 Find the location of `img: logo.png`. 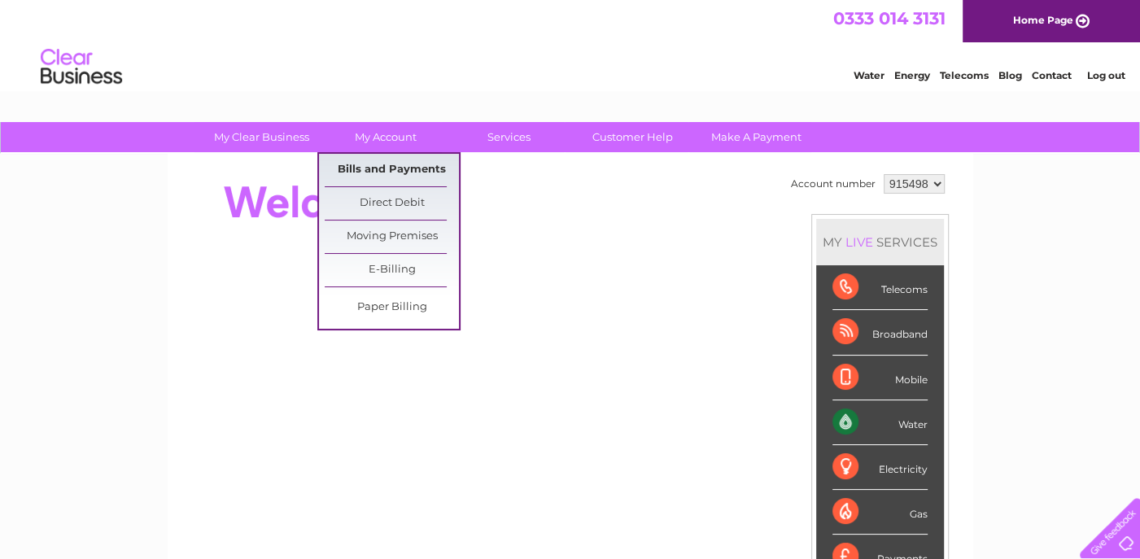

img: logo.png is located at coordinates (81, 67).